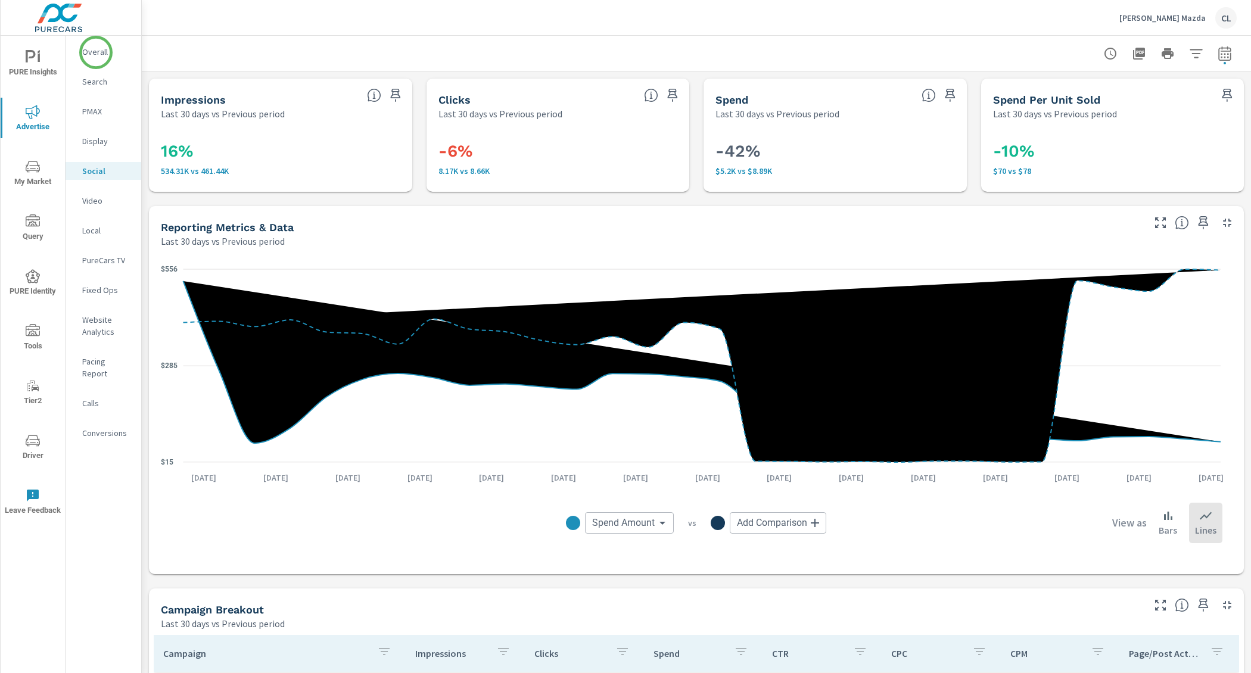  What do you see at coordinates (772, 523) in the screenshot?
I see `span: Add Comparison` at bounding box center [772, 523].